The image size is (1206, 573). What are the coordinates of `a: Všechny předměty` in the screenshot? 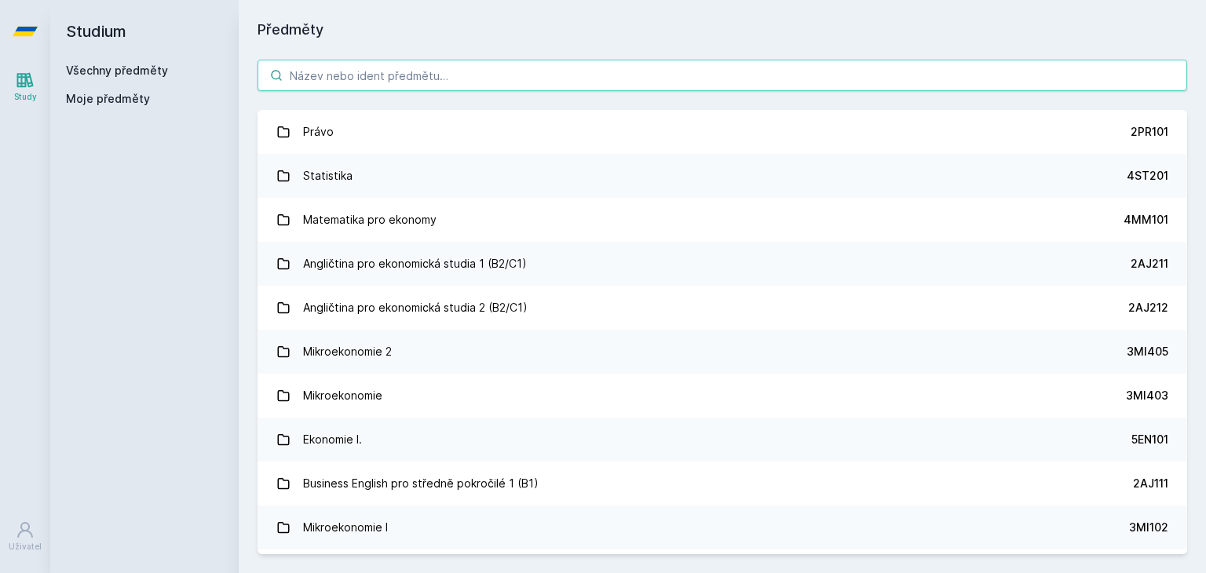 It's located at (117, 70).